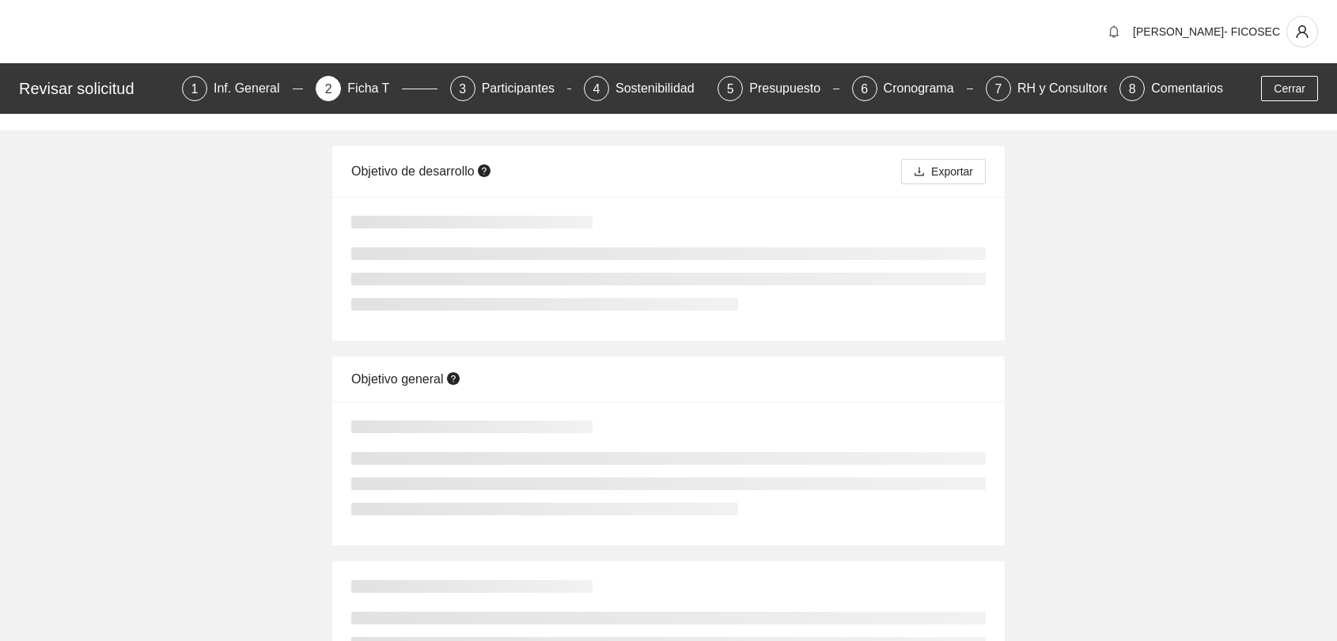  What do you see at coordinates (1114, 32) in the screenshot?
I see `button: bell` at bounding box center [1114, 32].